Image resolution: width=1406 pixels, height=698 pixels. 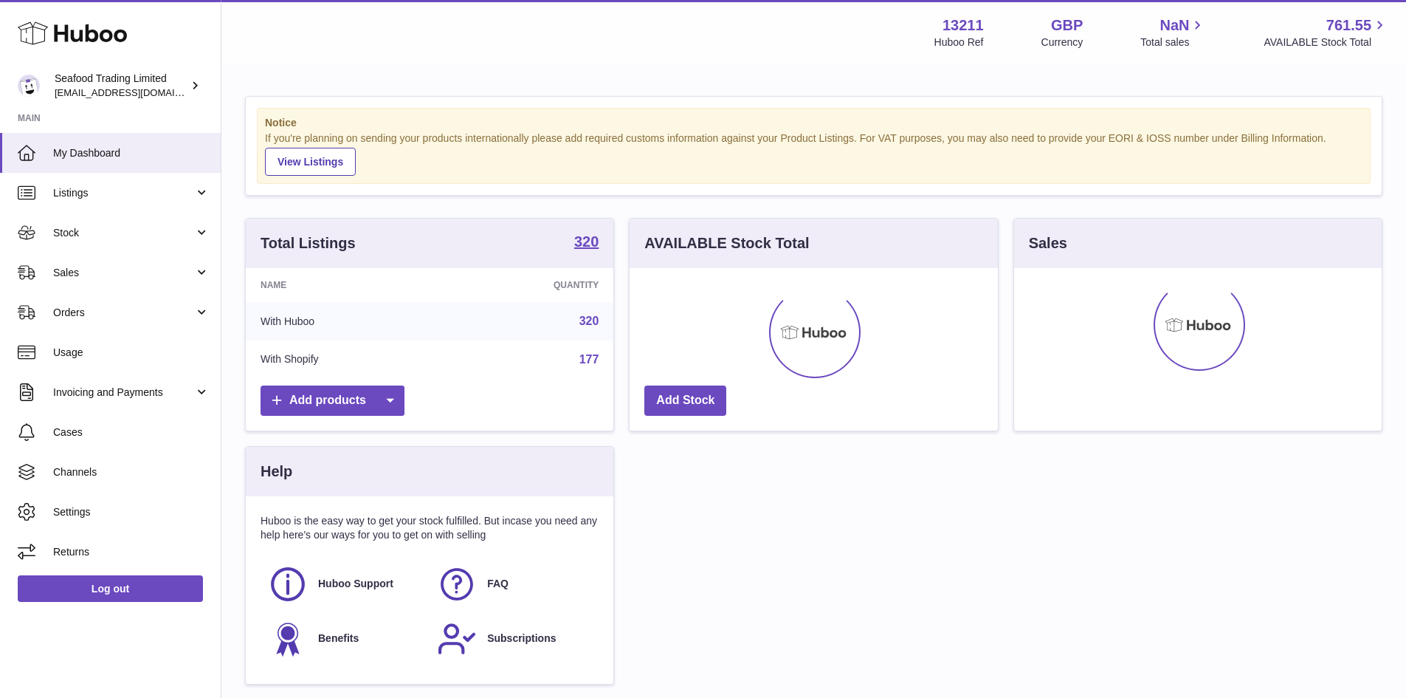 I want to click on h3: Help, so click(x=276, y=471).